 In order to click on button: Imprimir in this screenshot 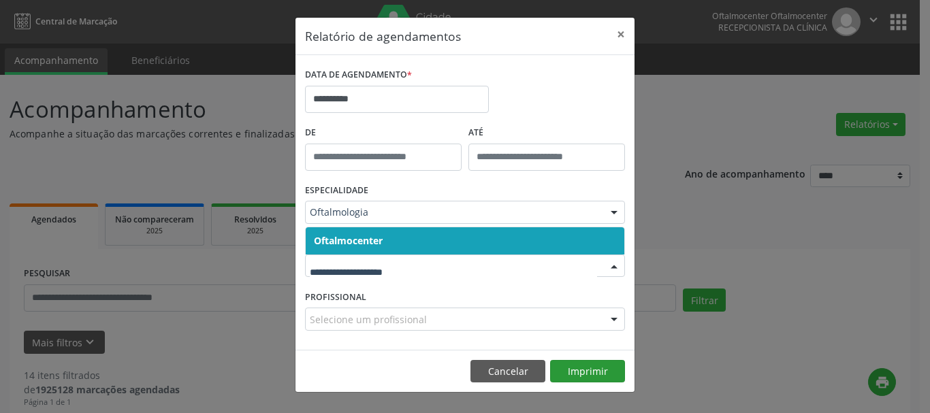, I will do `click(587, 372)`.